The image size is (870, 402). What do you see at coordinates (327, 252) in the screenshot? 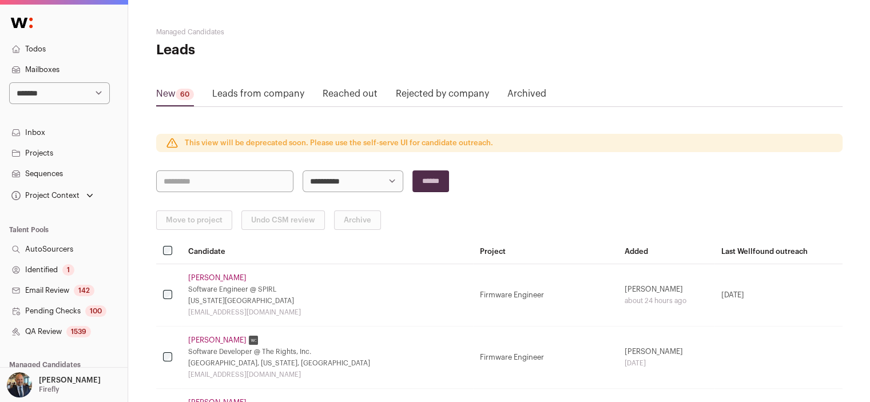
I see `th: Candidate` at bounding box center [327, 252].